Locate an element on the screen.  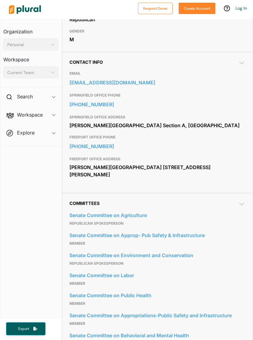
a: Senate Committee on Environment and Conservation is located at coordinates (157, 255).